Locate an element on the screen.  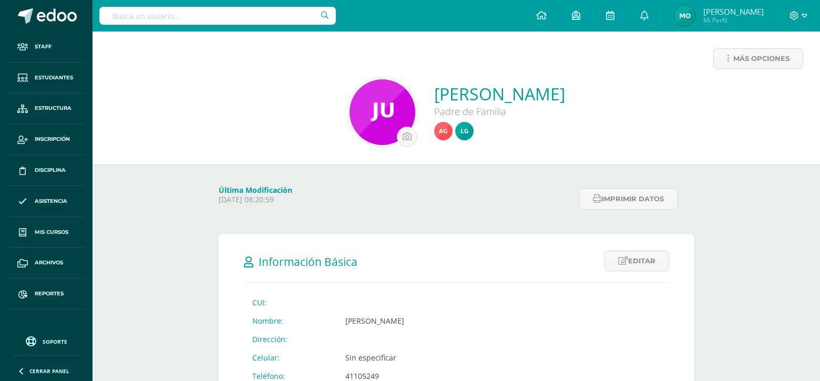
span: Reportes is located at coordinates (49, 294).